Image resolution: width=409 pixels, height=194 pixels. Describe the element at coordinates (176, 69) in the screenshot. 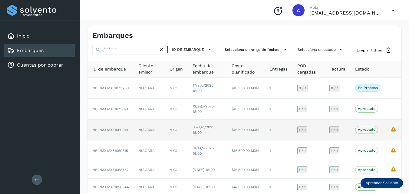

I see `span: Origen` at that location.